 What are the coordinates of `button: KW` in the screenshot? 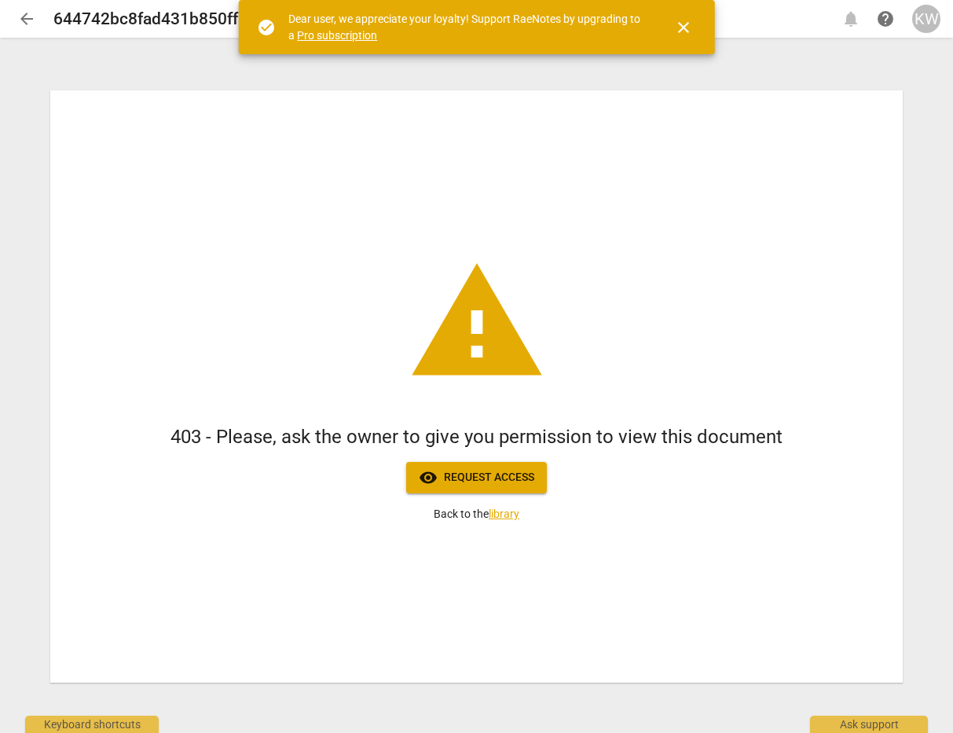 It's located at (927, 19).